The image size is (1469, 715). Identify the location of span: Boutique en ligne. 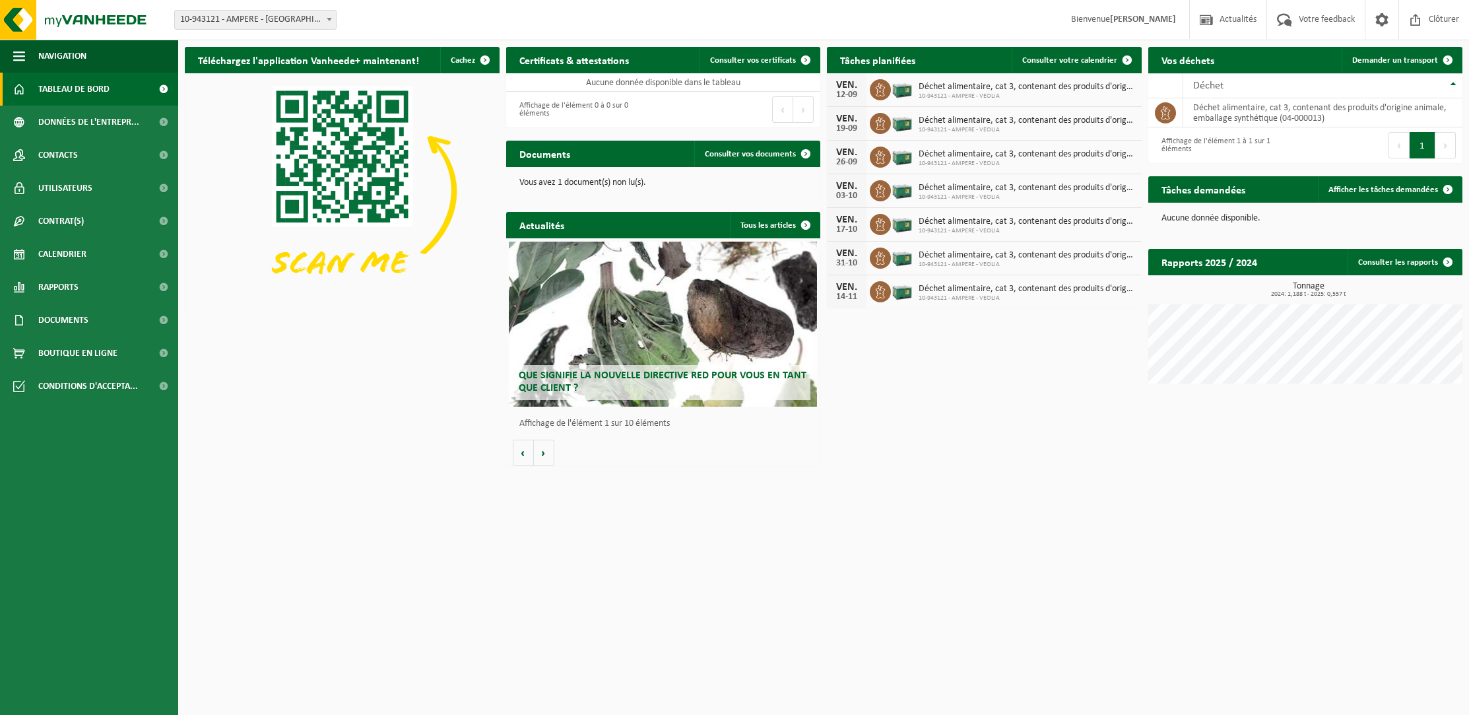
(78, 353).